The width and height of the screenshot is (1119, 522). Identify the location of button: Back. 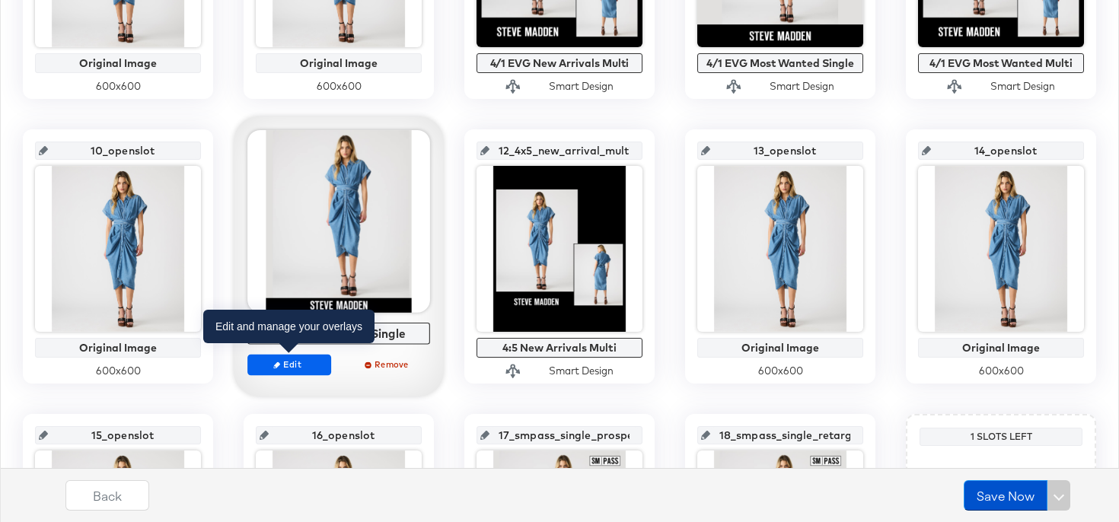
(107, 496).